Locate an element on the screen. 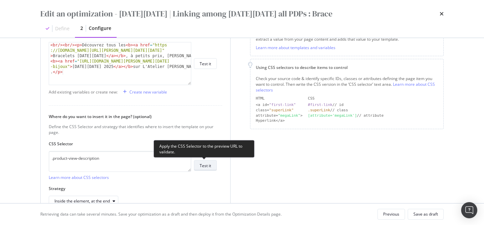 The width and height of the screenshot is (484, 225). label: Where do you want to insert it in the page? (optional) is located at coordinates (133, 116).